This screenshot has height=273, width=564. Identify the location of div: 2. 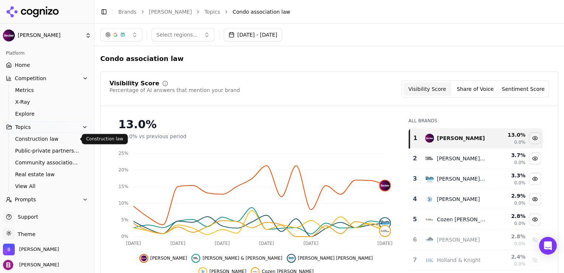
(415, 158).